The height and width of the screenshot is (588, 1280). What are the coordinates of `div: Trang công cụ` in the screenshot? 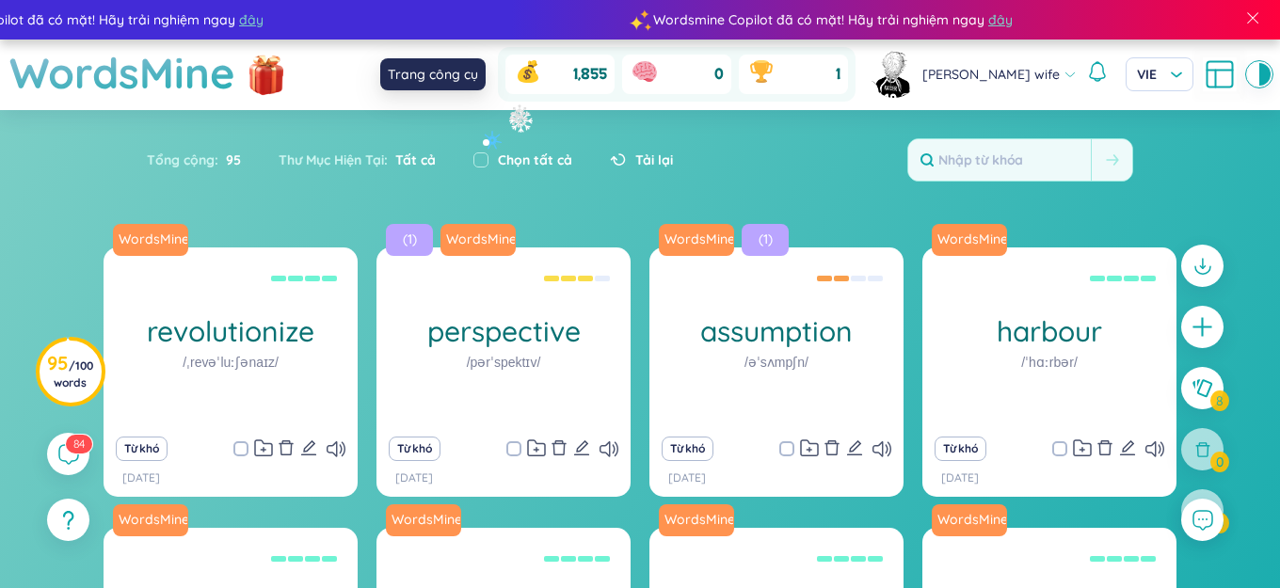 It's located at (433, 74).